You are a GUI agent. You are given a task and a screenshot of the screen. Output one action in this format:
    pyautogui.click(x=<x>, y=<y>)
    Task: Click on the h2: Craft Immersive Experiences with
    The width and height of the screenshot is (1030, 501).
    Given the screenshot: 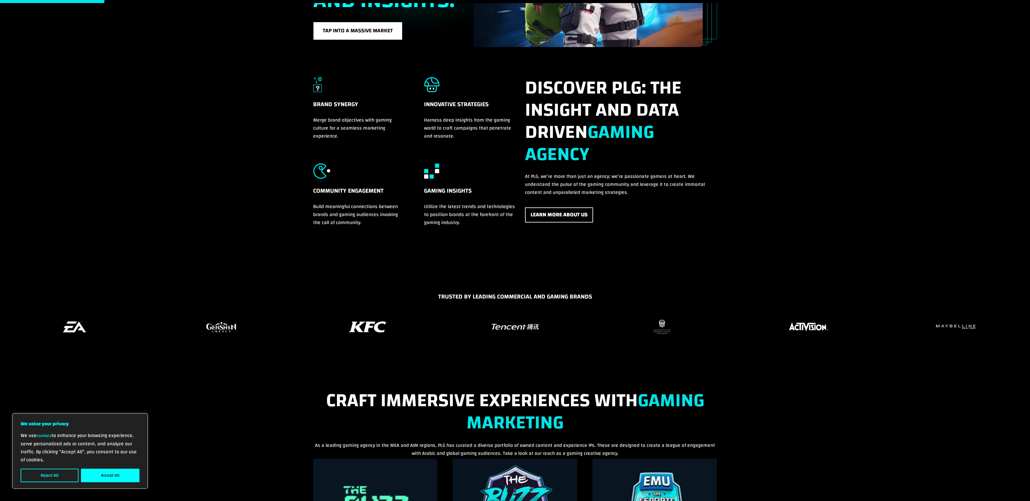 What is the action you would take?
    pyautogui.click(x=515, y=416)
    